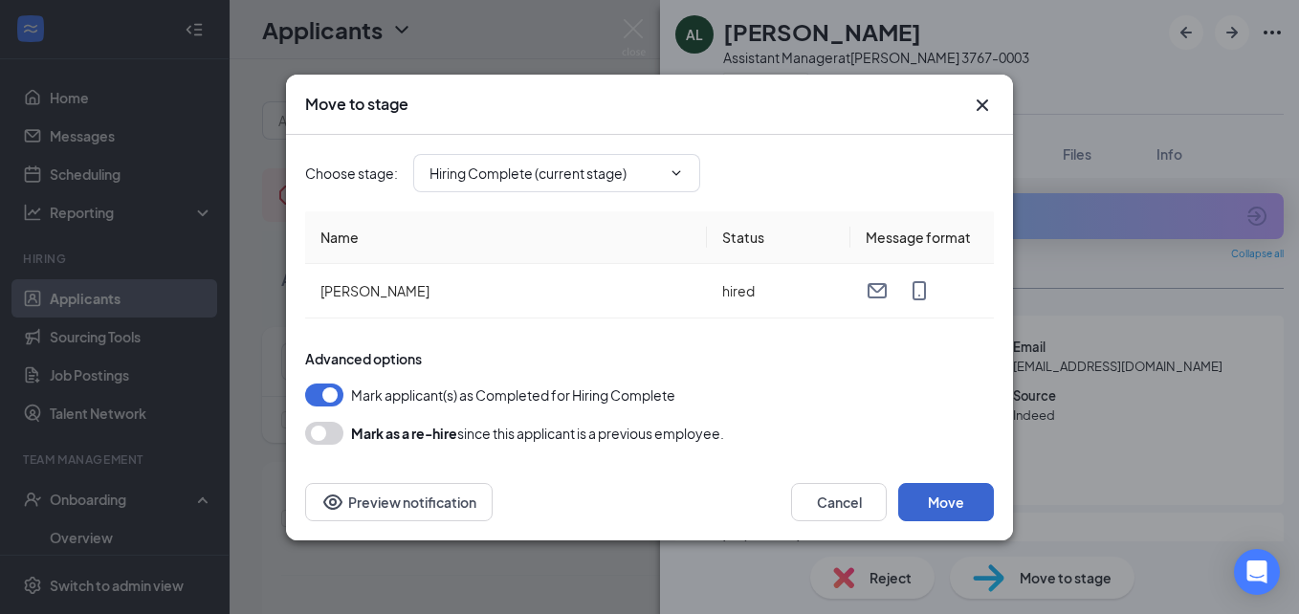  I want to click on svg: Eye, so click(333, 502).